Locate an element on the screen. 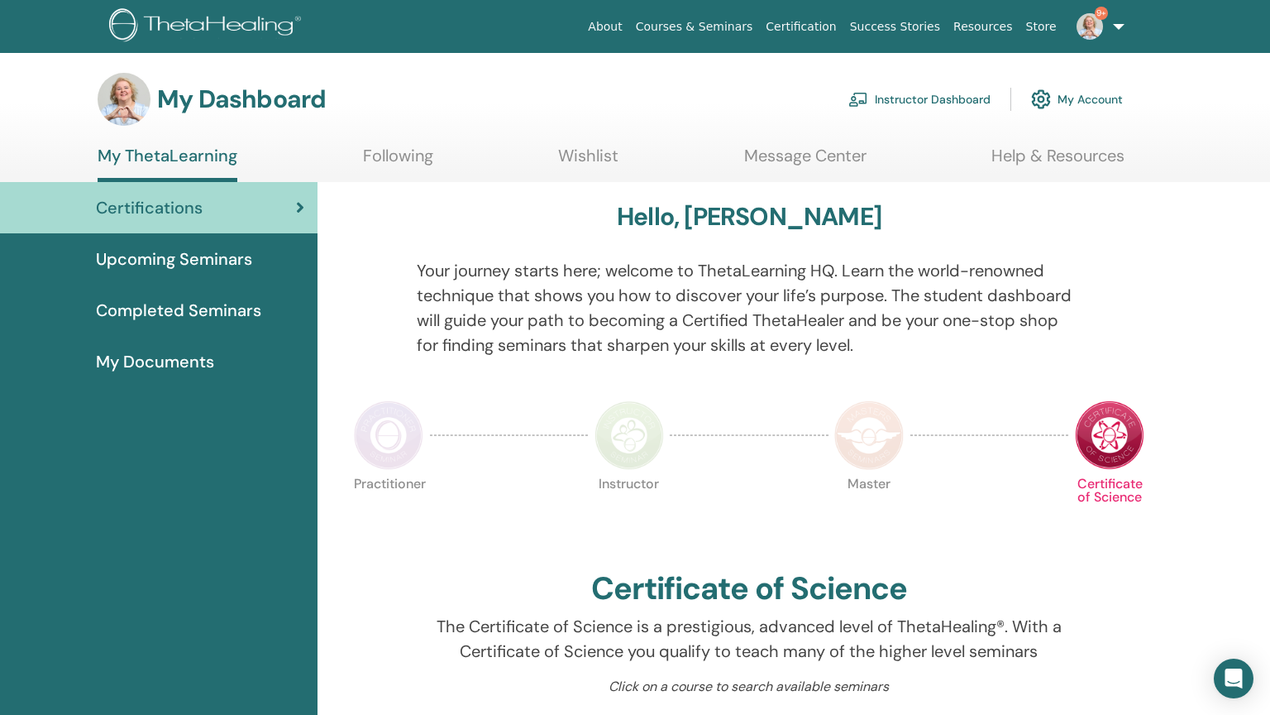 Image resolution: width=1270 pixels, height=715 pixels. a: Resources is located at coordinates (983, 26).